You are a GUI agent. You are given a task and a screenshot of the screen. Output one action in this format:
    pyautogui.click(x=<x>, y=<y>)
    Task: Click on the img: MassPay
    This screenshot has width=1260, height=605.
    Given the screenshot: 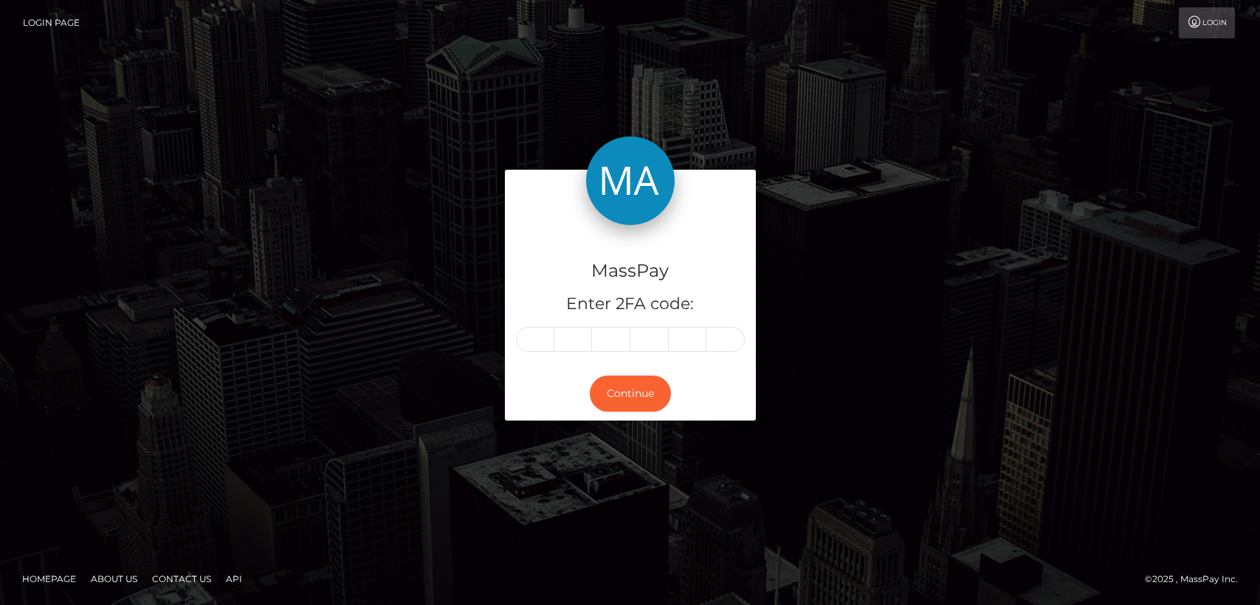 What is the action you would take?
    pyautogui.click(x=631, y=181)
    